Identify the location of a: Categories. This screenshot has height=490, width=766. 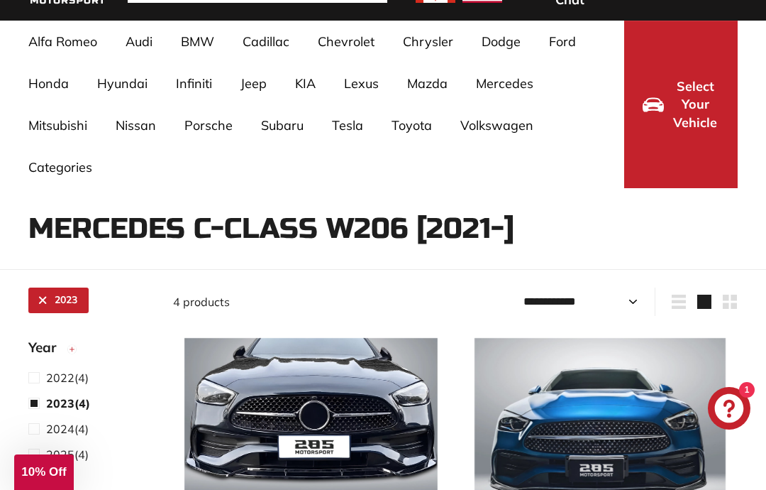
(60, 167).